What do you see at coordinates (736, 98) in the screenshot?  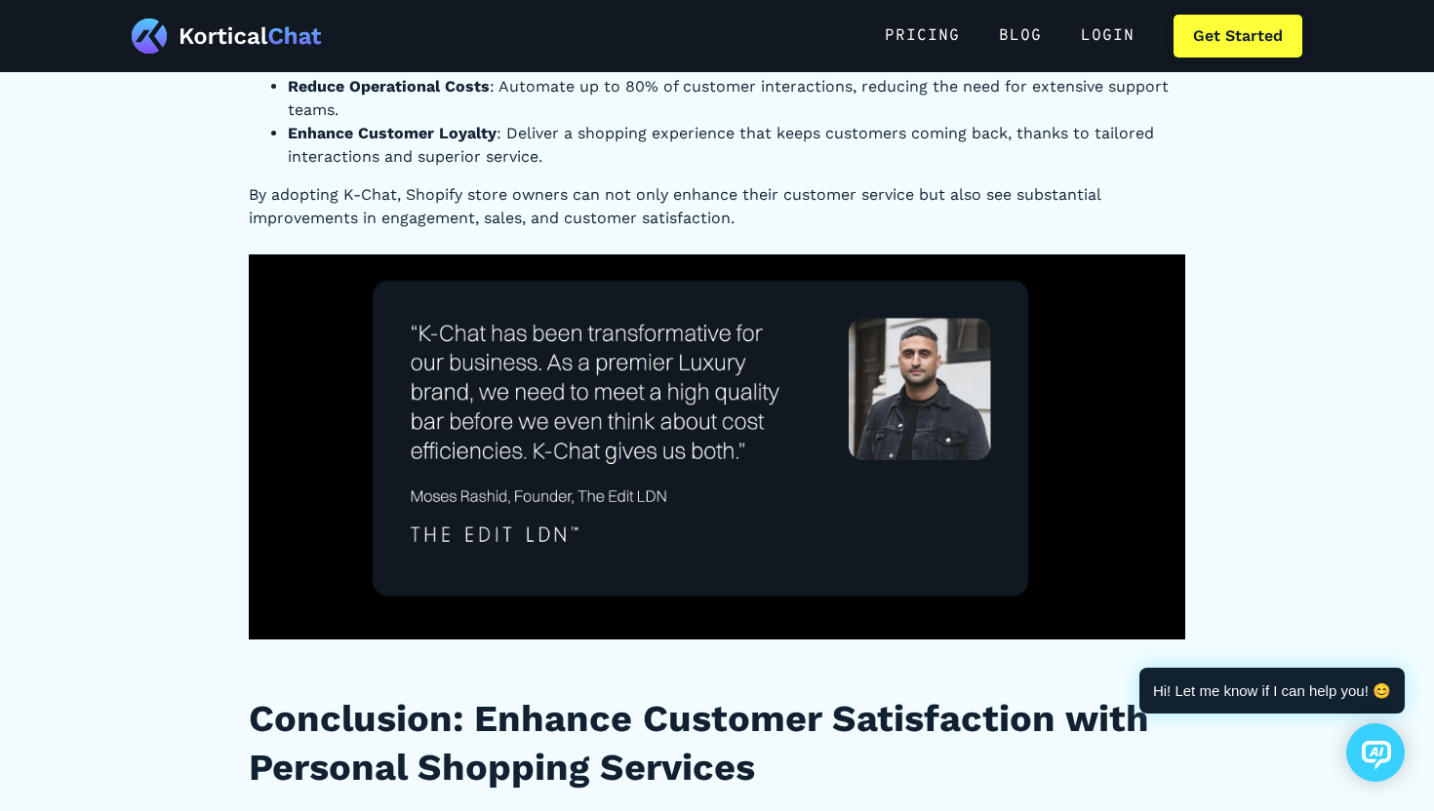 I see `li: : Automate up to 80% of customer interactions, reducing the need for extensive support teams.` at bounding box center [736, 98].